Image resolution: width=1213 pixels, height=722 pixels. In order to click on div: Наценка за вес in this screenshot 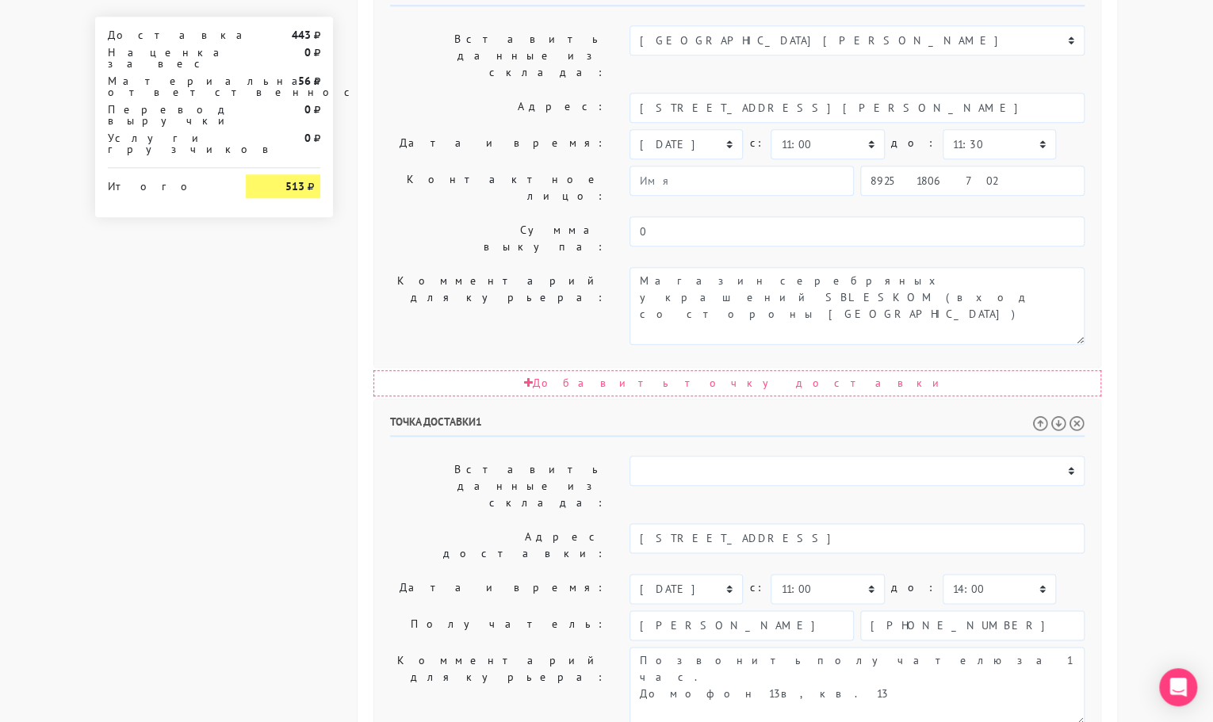, I will do `click(165, 58)`.